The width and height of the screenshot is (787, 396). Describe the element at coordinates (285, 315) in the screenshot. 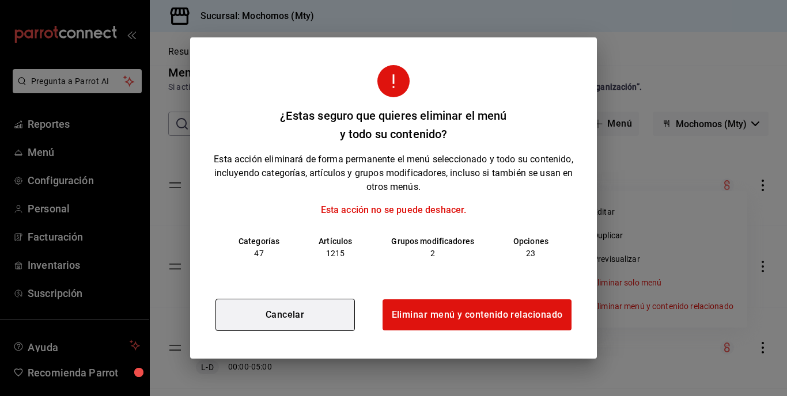

I see `button: Cancelar` at that location.